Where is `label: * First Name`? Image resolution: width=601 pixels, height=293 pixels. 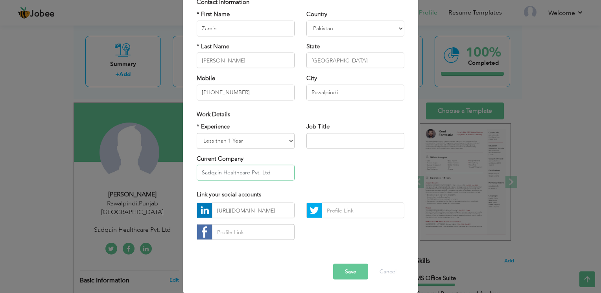
label: * First Name is located at coordinates (213, 14).